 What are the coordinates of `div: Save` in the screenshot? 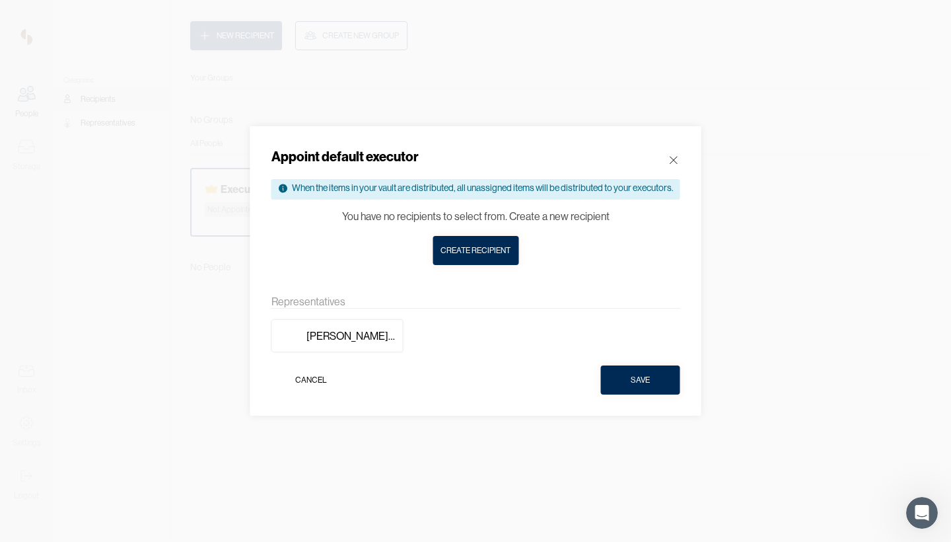 It's located at (640, 380).